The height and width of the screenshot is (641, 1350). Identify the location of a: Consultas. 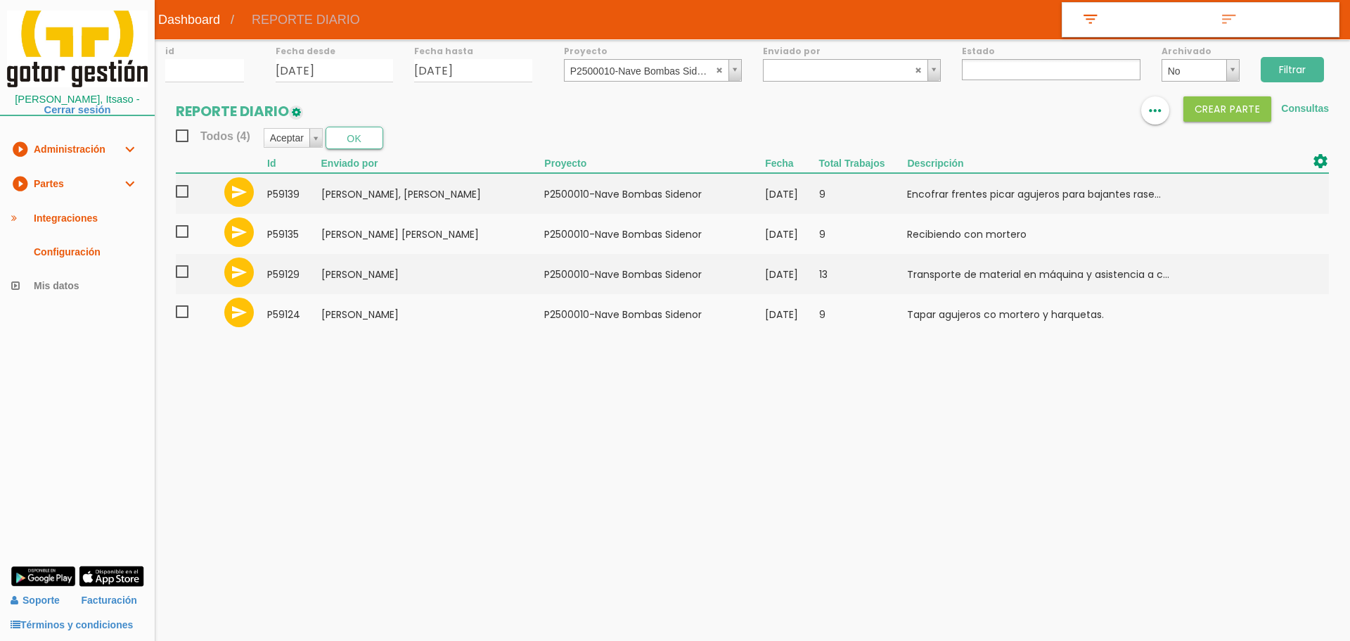
(1305, 108).